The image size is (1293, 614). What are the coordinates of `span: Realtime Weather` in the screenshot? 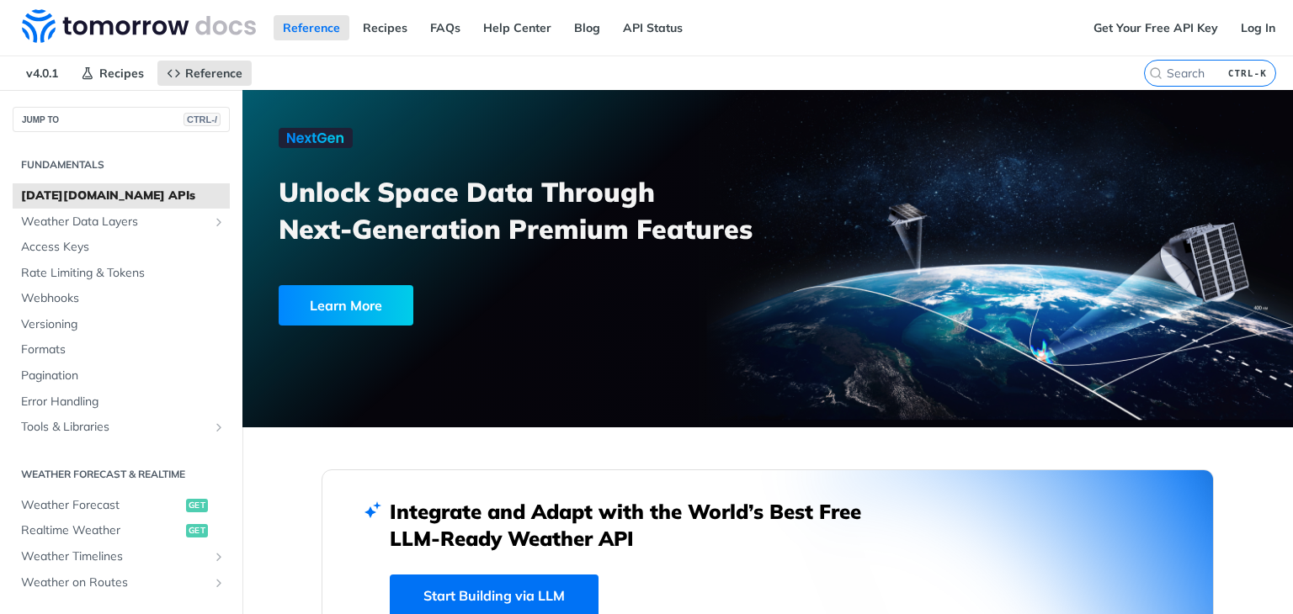 It's located at (101, 531).